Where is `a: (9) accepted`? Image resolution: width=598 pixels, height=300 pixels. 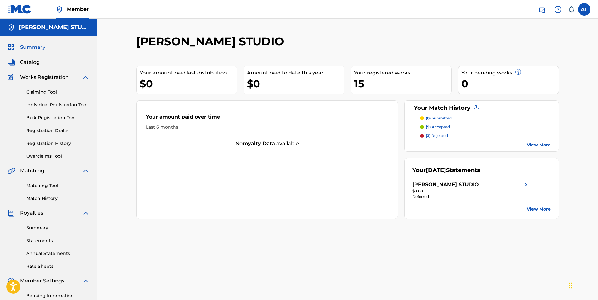
a: (9) accepted is located at coordinates (486, 127).